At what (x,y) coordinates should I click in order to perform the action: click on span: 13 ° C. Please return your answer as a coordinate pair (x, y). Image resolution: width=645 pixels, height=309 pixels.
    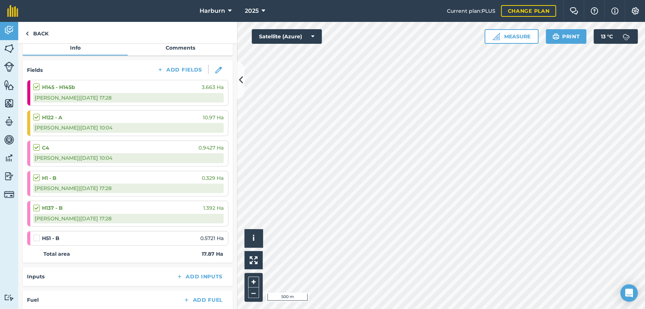
    Looking at the image, I should click on (607, 36).